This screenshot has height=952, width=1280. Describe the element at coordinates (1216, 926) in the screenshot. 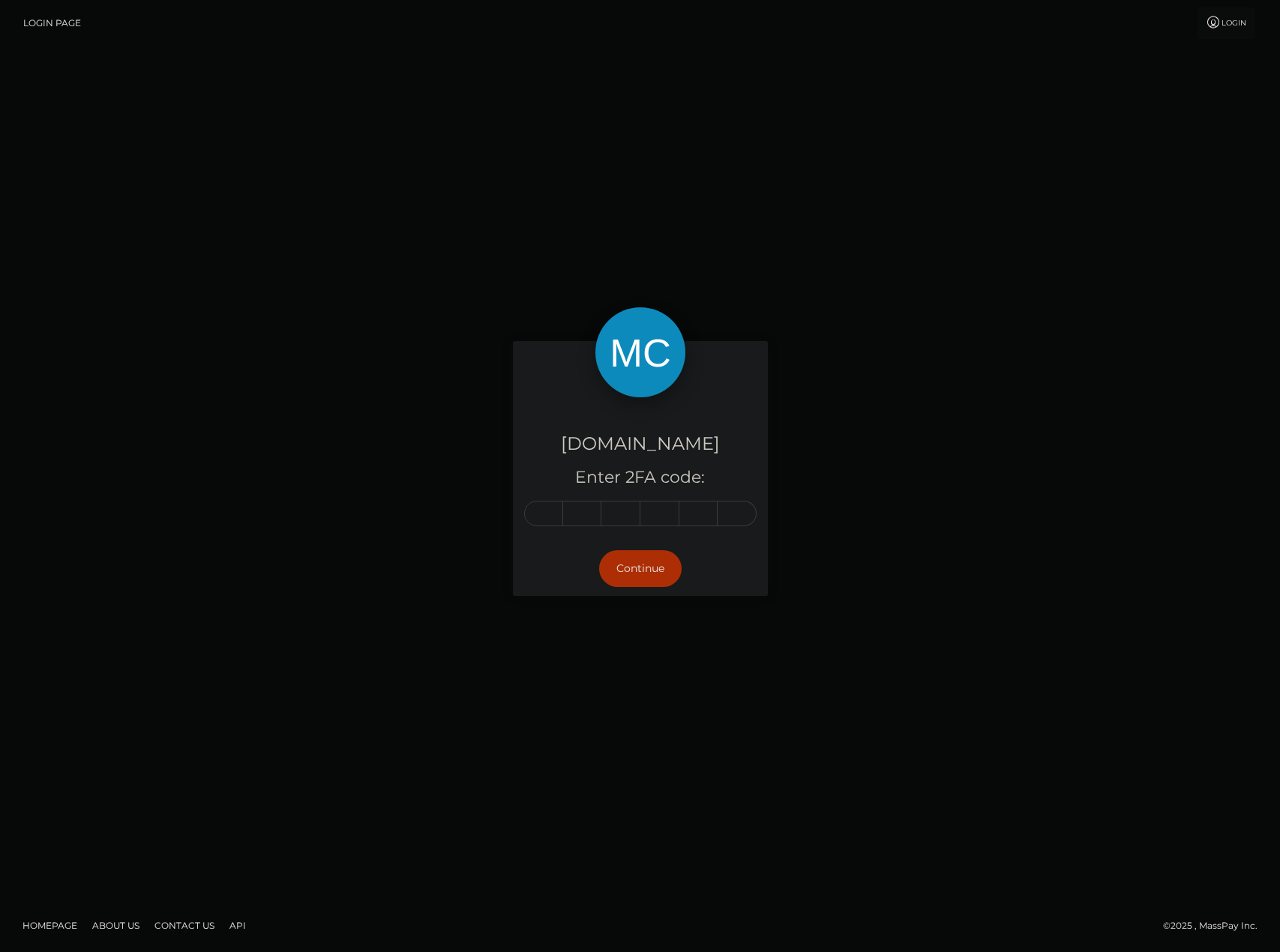

I see `div: © 2025 , MassPay Inc.` at that location.